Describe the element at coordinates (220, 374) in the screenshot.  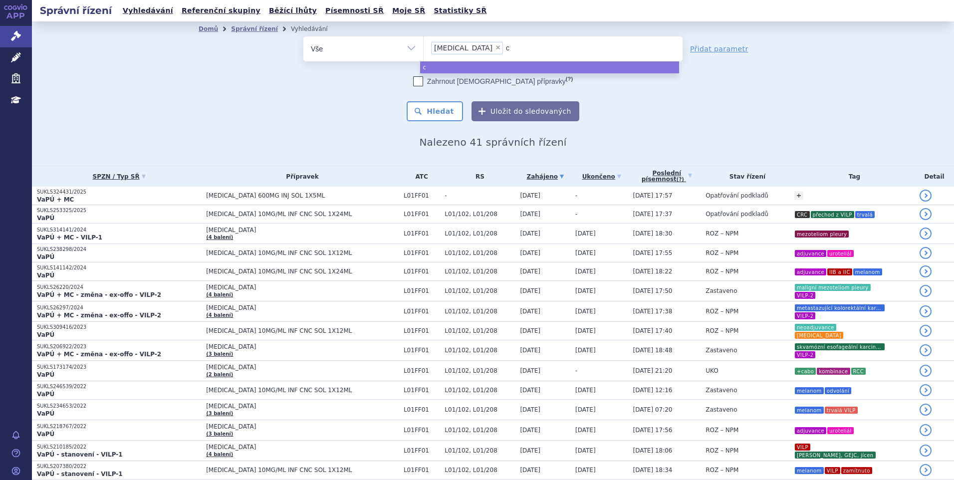
I see `a: (2 balení)` at that location.